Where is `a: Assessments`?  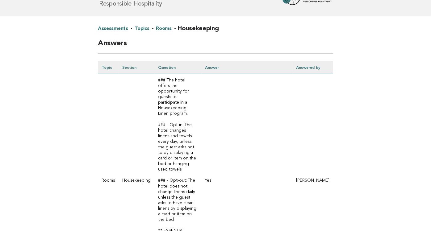 a: Assessments is located at coordinates (113, 29).